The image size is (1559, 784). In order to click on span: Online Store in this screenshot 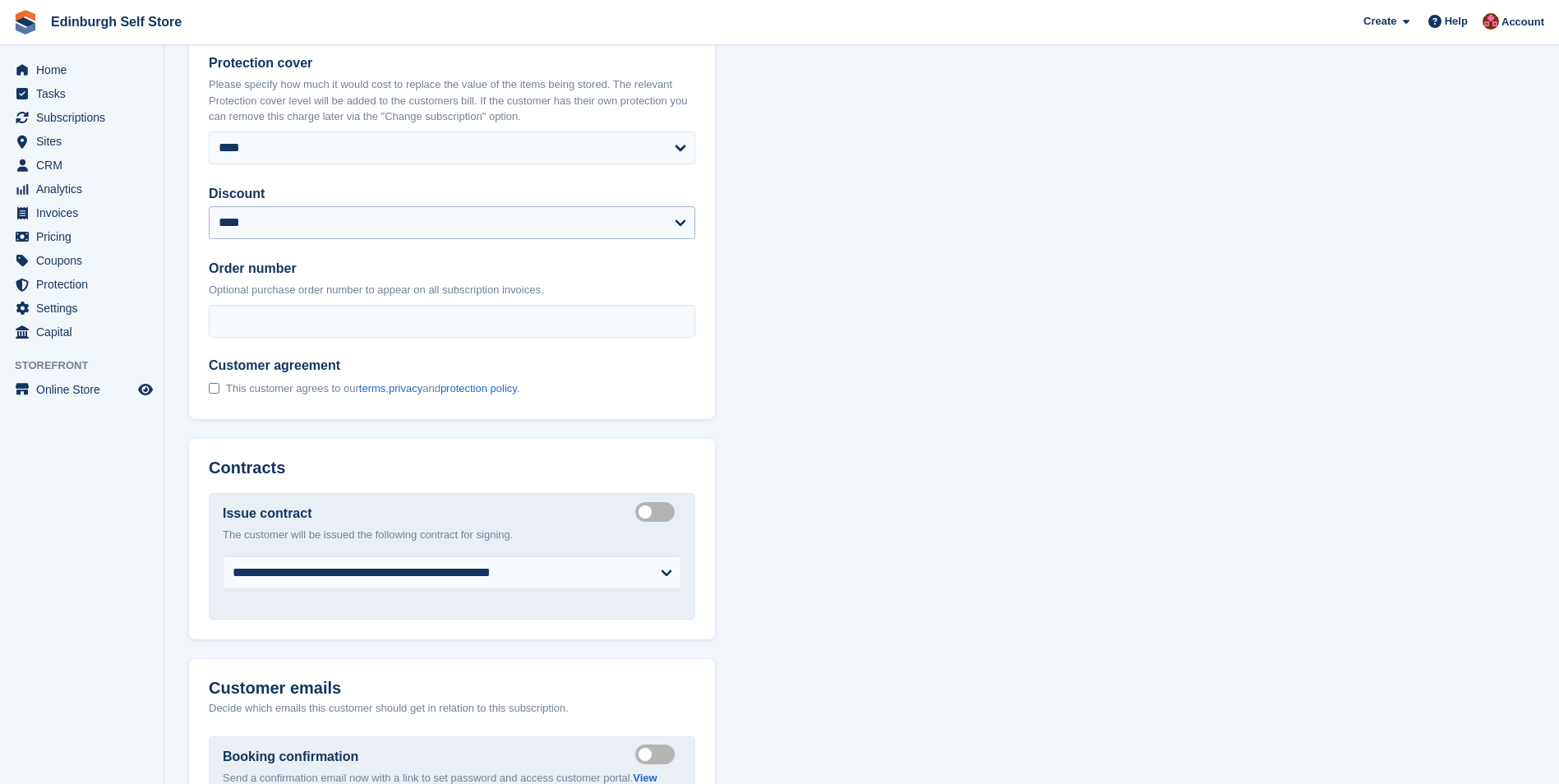, I will do `click(85, 389)`.